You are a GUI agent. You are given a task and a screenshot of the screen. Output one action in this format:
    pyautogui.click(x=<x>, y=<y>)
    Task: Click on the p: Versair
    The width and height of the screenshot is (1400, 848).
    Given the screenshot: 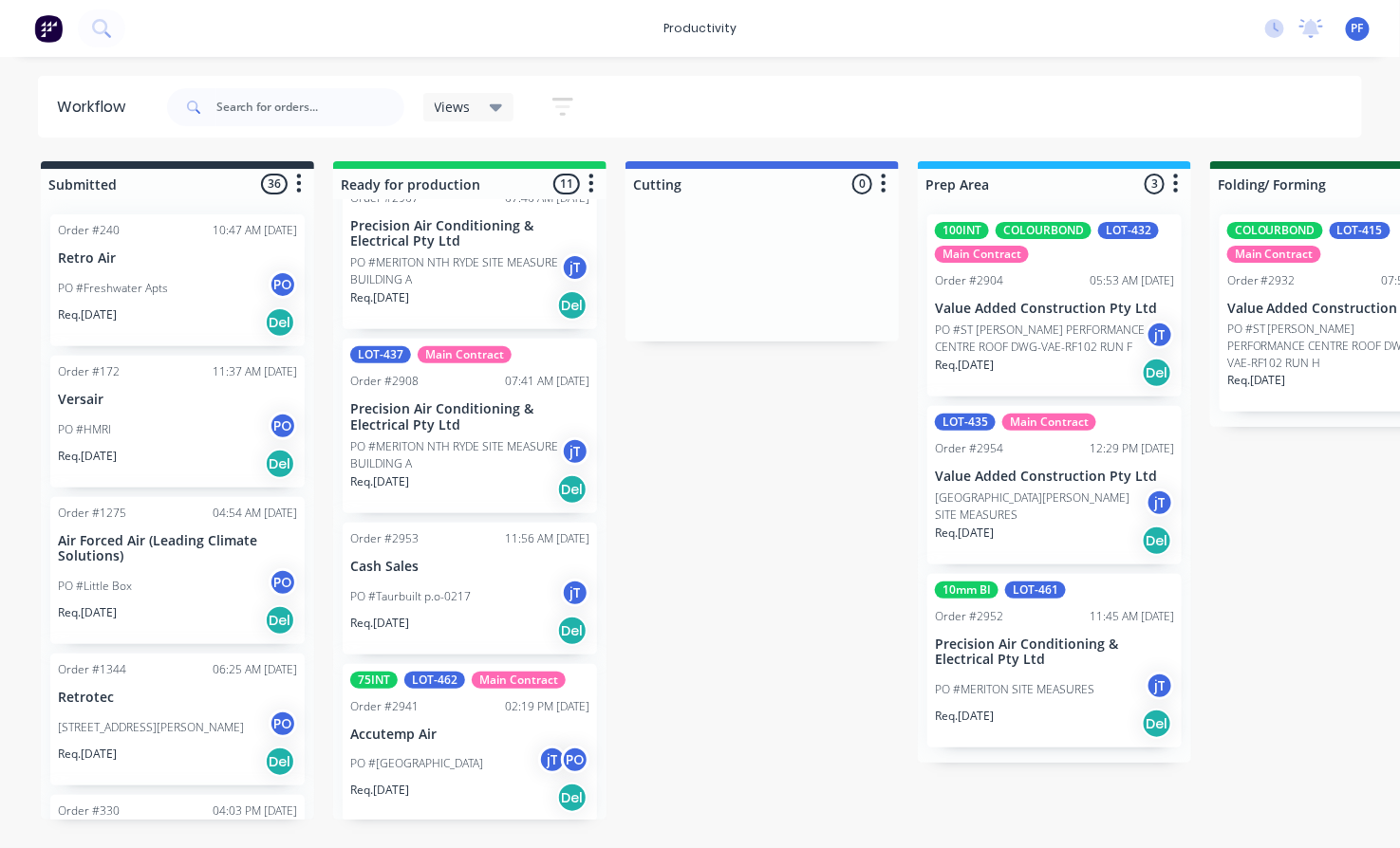 What is the action you would take?
    pyautogui.click(x=178, y=400)
    